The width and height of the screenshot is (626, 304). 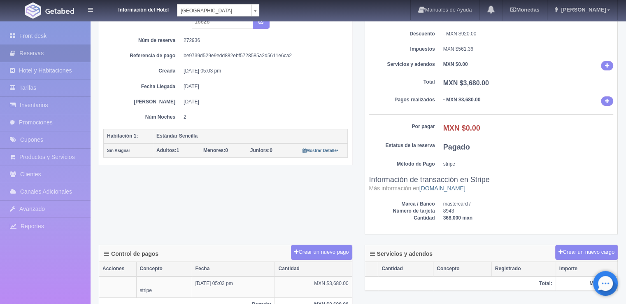 What do you see at coordinates (142, 117) in the screenshot?
I see `dt: Núm Noches` at bounding box center [142, 117].